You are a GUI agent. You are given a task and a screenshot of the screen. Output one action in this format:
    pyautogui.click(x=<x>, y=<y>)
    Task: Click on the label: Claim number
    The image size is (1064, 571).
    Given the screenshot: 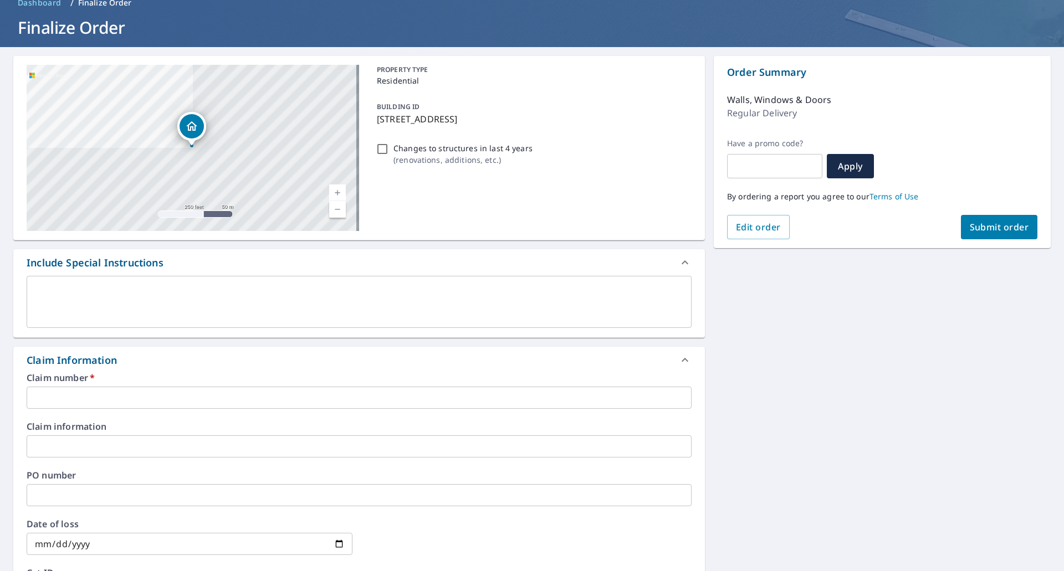 What is the action you would take?
    pyautogui.click(x=359, y=378)
    